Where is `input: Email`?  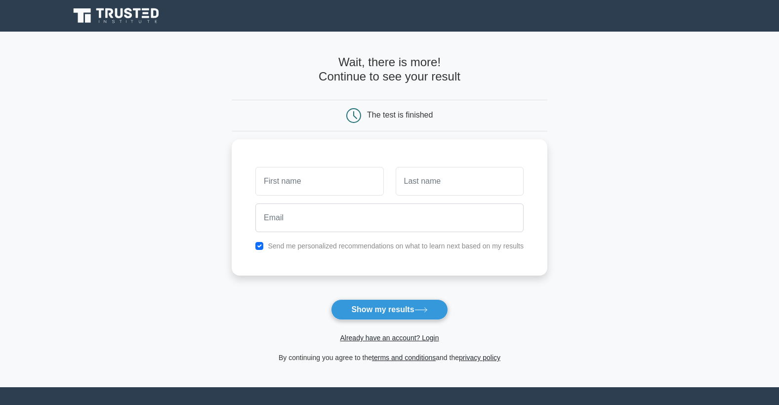
input: Email is located at coordinates (389, 218).